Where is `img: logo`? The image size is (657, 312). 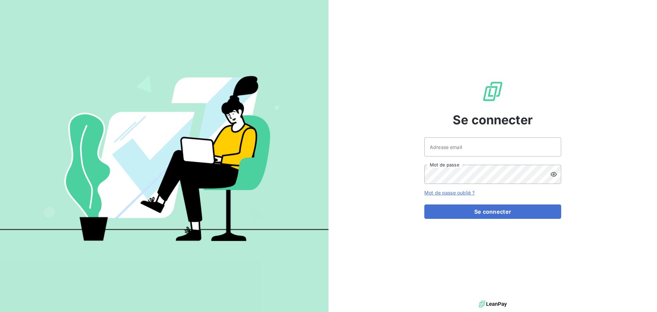
img: logo is located at coordinates (493, 304).